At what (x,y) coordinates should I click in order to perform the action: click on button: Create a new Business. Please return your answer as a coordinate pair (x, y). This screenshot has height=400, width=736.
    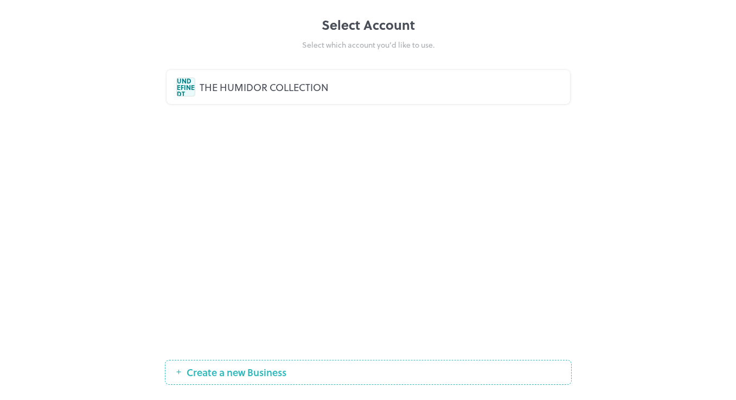
    Looking at the image, I should click on (368, 373).